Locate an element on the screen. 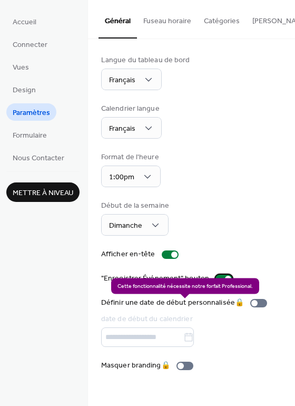  span: Accueil is located at coordinates (24, 22).